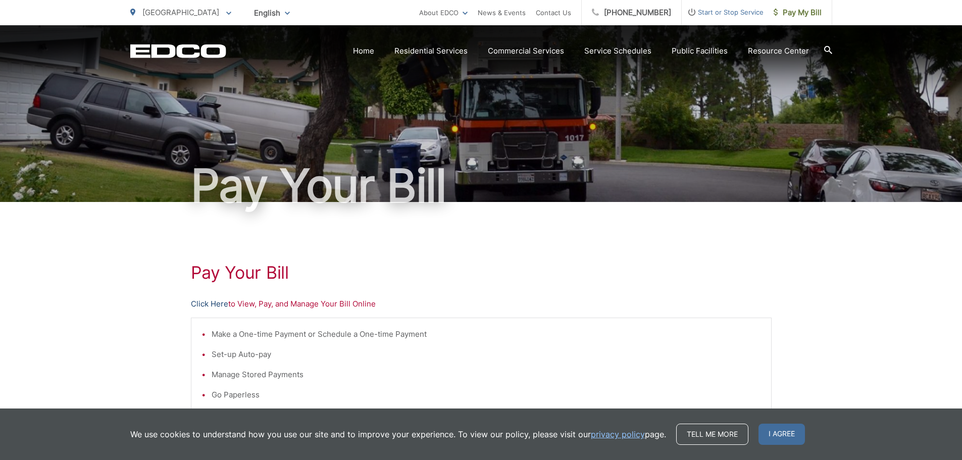 The width and height of the screenshot is (962, 460). What do you see at coordinates (486, 375) in the screenshot?
I see `li: Manage Stored Payments` at bounding box center [486, 375].